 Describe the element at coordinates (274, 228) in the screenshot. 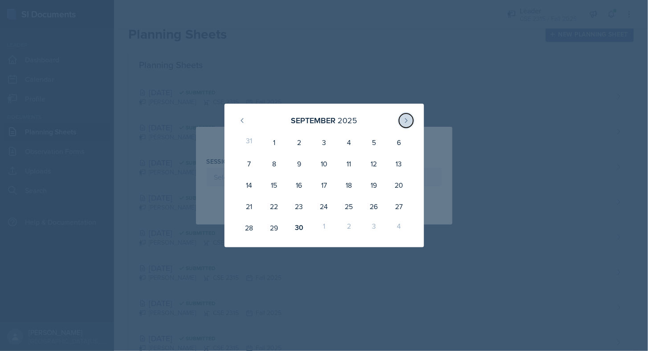

I see `div: 29` at that location.